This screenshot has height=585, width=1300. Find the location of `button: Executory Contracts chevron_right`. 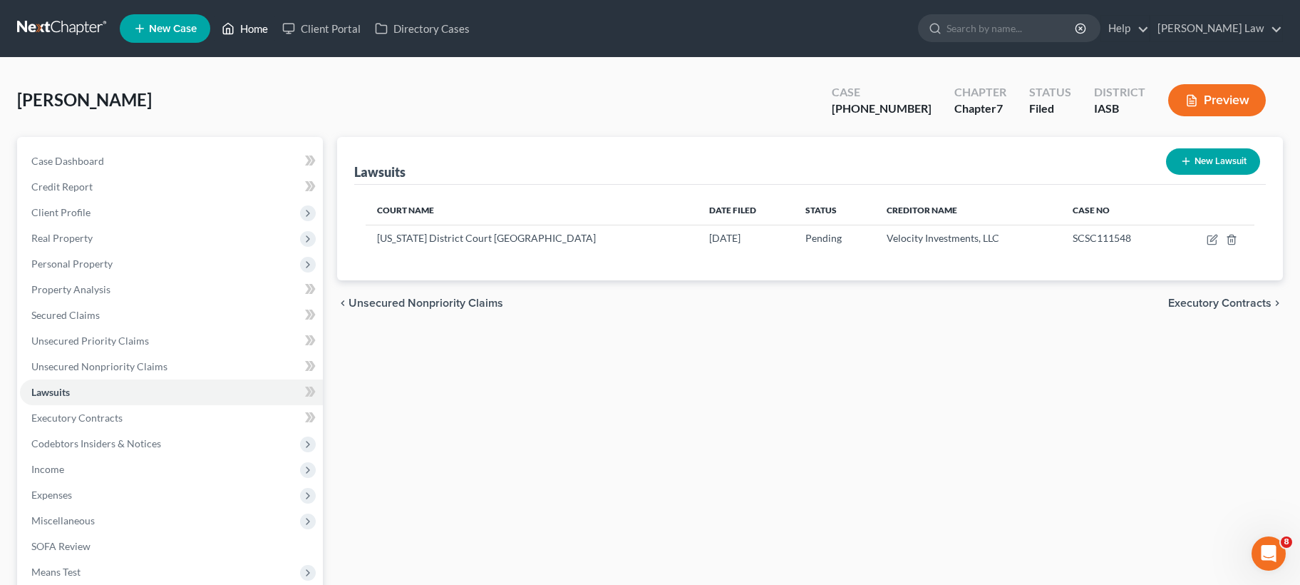

button: Executory Contracts chevron_right is located at coordinates (1225, 303).